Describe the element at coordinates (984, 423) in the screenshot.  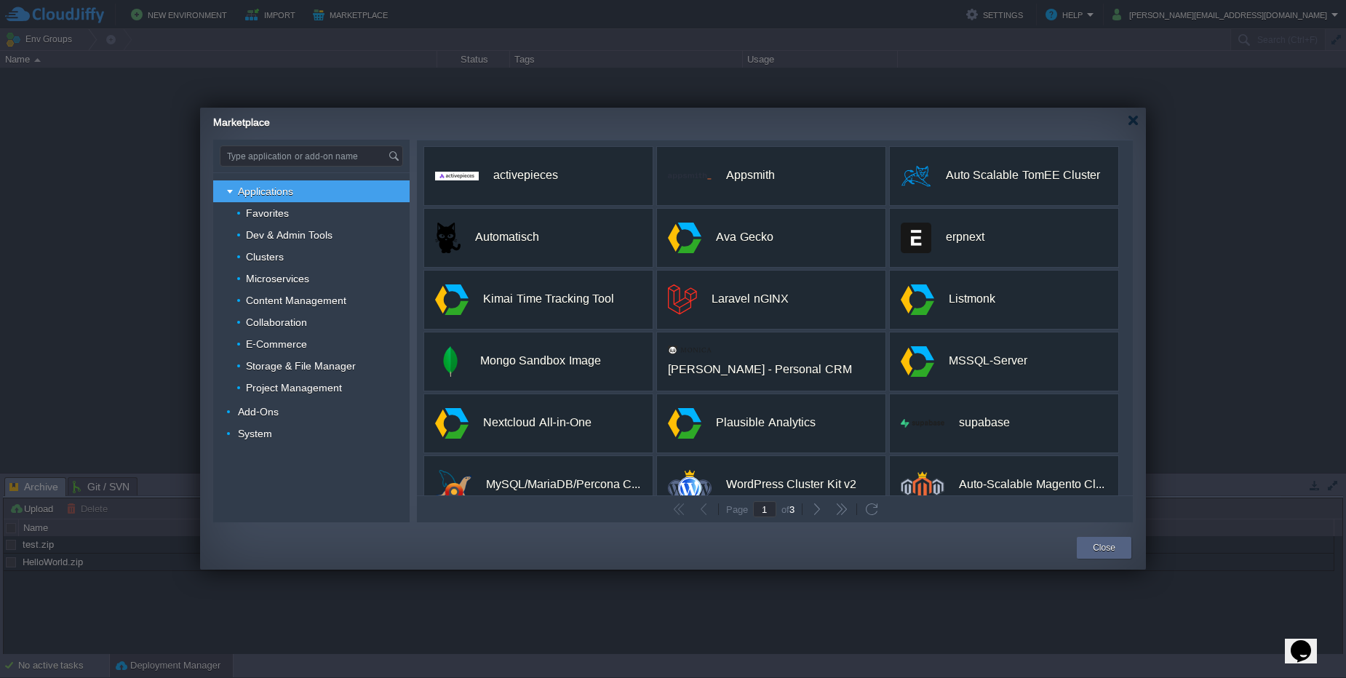
I see `div: supabase` at that location.